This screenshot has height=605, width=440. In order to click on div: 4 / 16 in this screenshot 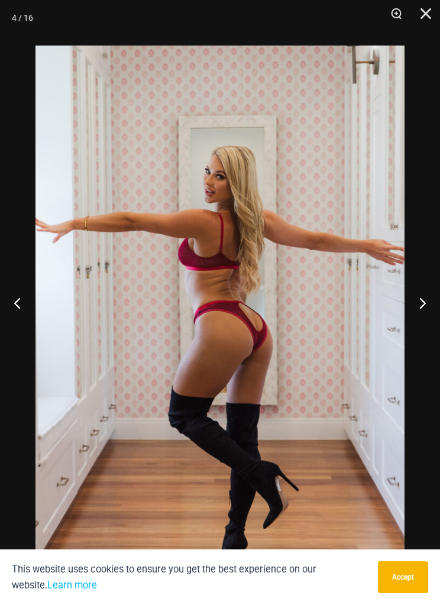, I will do `click(22, 18)`.